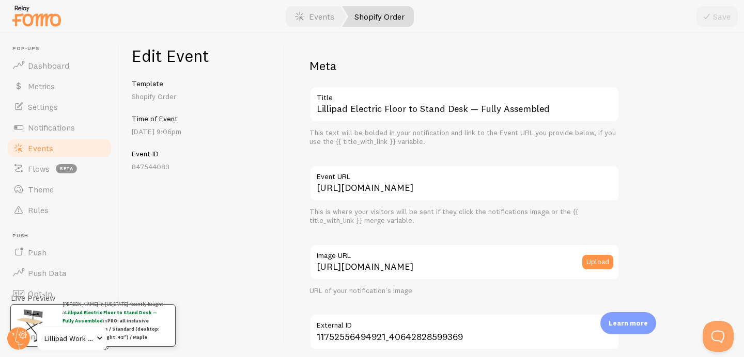  I want to click on span: Settings, so click(43, 107).